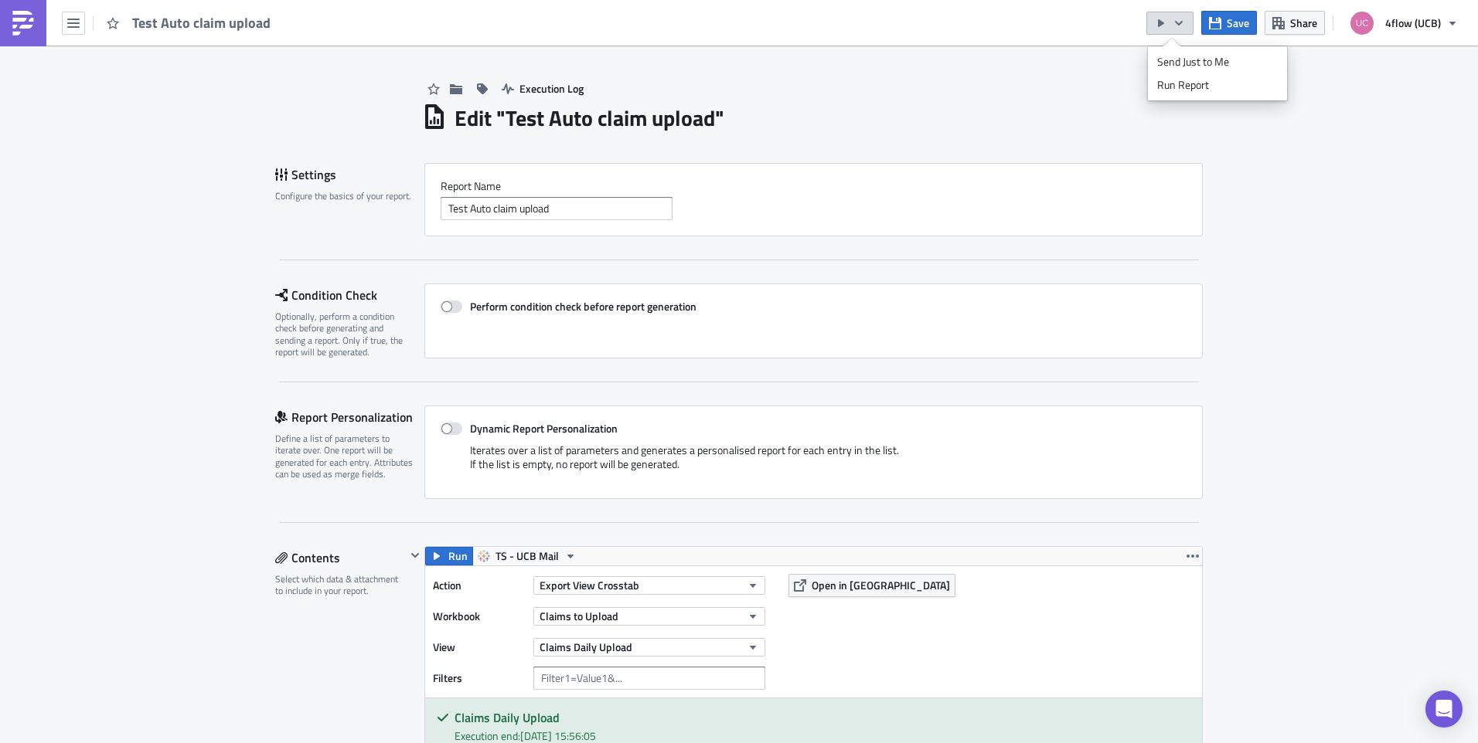  I want to click on strong: Perform condition check before report generation, so click(583, 306).